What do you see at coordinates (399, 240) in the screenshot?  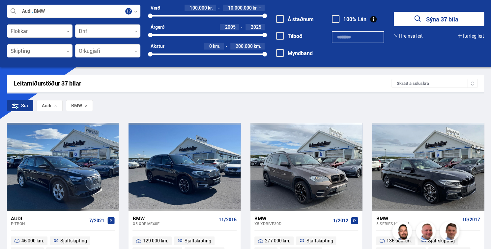 I see `span: 136 000 km.` at bounding box center [399, 240].